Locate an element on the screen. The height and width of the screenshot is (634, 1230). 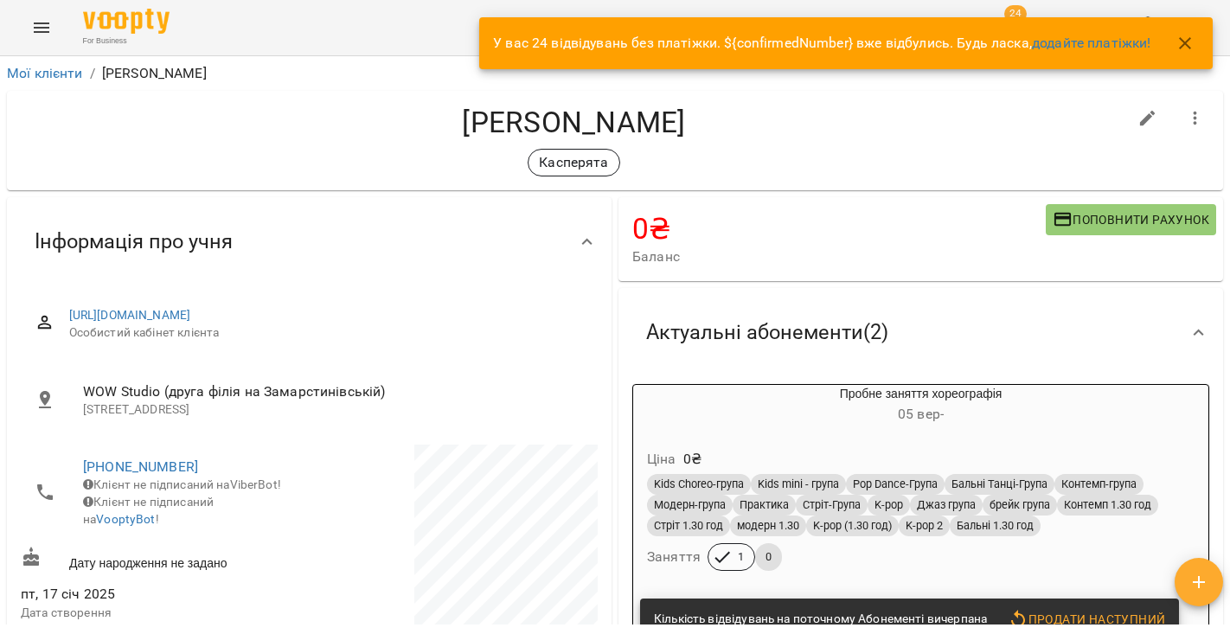
span: For Business is located at coordinates (126, 41).